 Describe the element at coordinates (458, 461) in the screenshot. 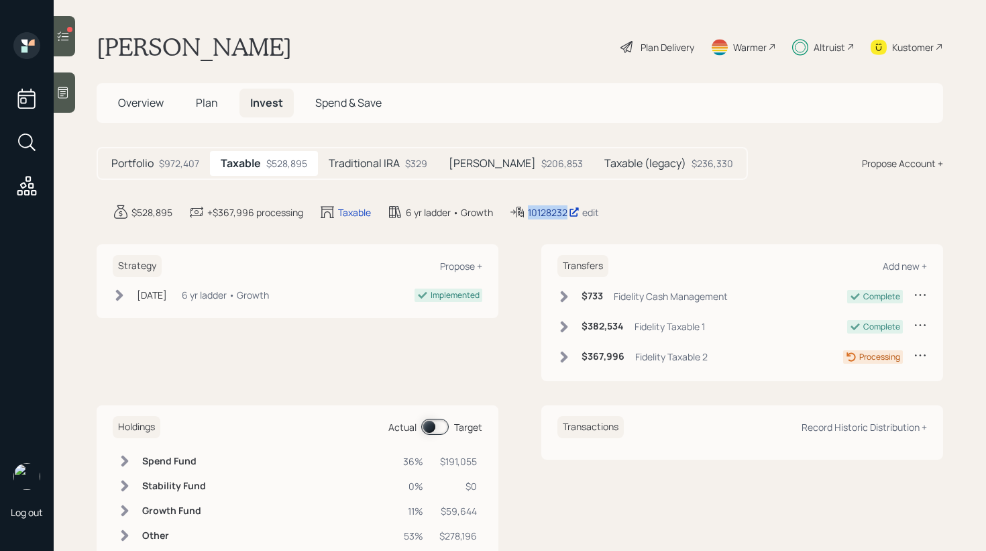

I see `div: $191,055` at that location.